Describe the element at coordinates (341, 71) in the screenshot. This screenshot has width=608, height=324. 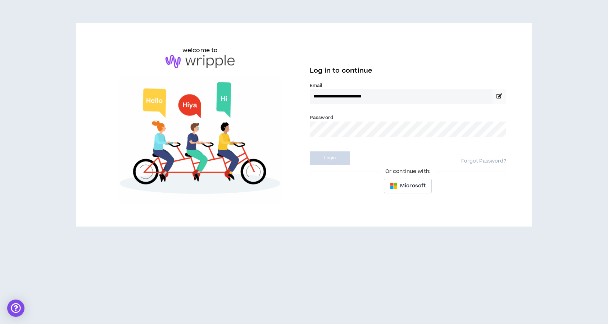
I see `span: Log in to continue` at that location.